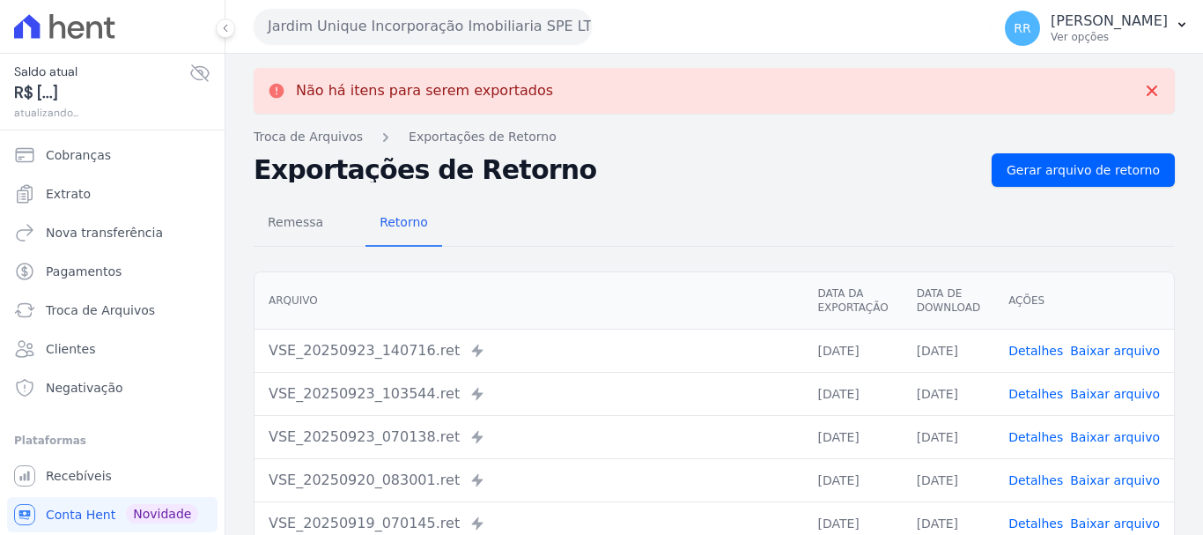 The image size is (1203, 535). Describe the element at coordinates (616, 170) in the screenshot. I see `h2: Exportações de Retorno` at that location.